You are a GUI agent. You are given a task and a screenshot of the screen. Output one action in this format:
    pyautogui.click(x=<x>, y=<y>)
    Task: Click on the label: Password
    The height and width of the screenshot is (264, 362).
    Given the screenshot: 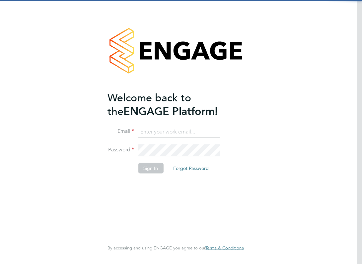 What is the action you would take?
    pyautogui.click(x=121, y=150)
    